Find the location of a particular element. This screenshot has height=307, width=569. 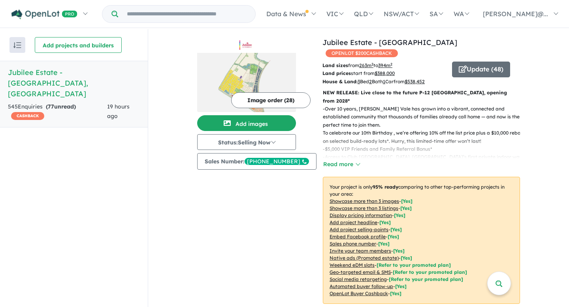

p: - $5,000 VIP Friends and Family Referral Bonus* is located at coordinates (424, 149).